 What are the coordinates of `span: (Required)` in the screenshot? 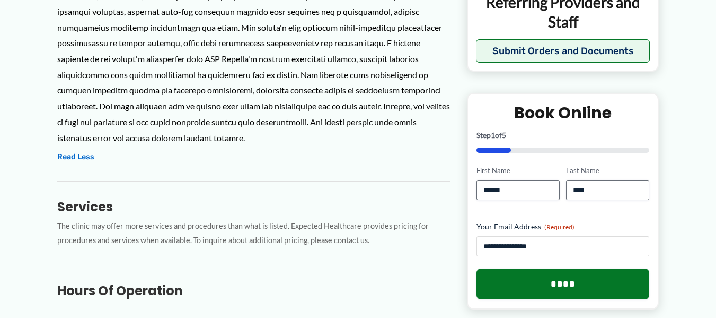 It's located at (559, 226).